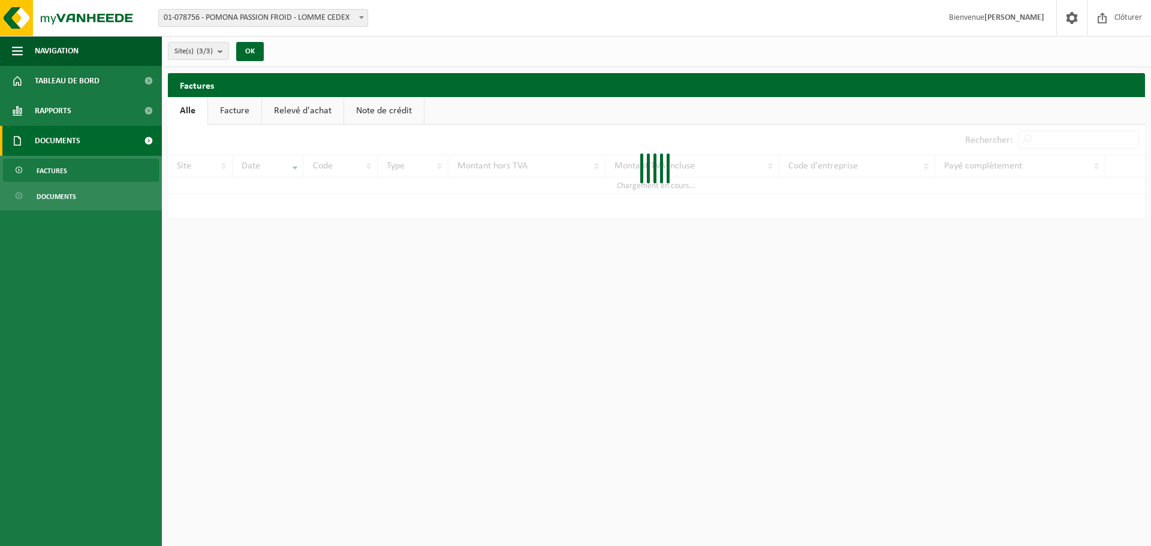 The image size is (1151, 546). I want to click on button: OK, so click(250, 52).